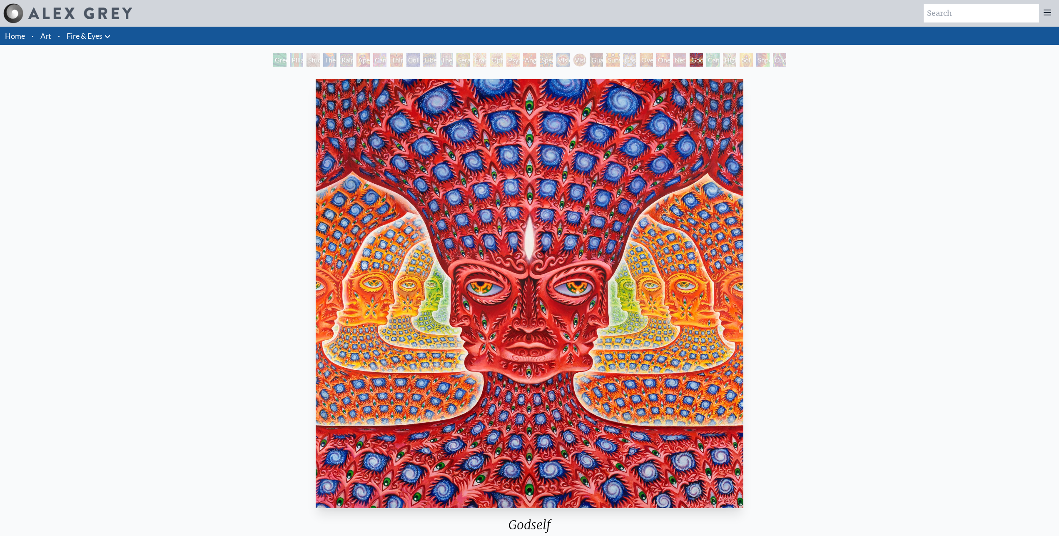 The width and height of the screenshot is (1059, 536). Describe the element at coordinates (430, 60) in the screenshot. I see `div: Liberation Through Seeing` at that location.